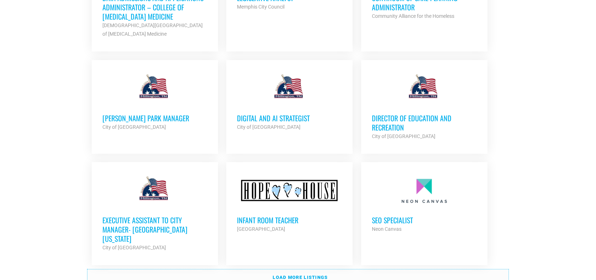 The image size is (596, 280). I want to click on strong: Community Alliance for the Homeless, so click(413, 16).